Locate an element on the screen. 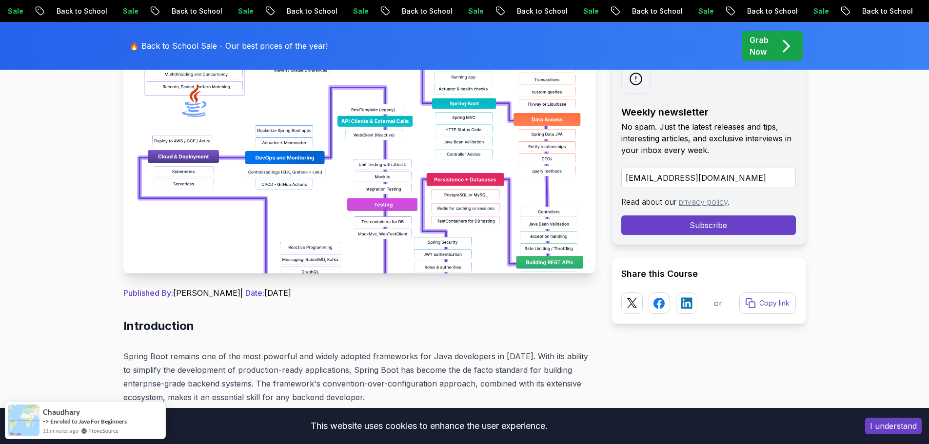  p: Spring Boot remains one of the most powerful and widely adopted frameworks for Java developers in... is located at coordinates (360, 377).